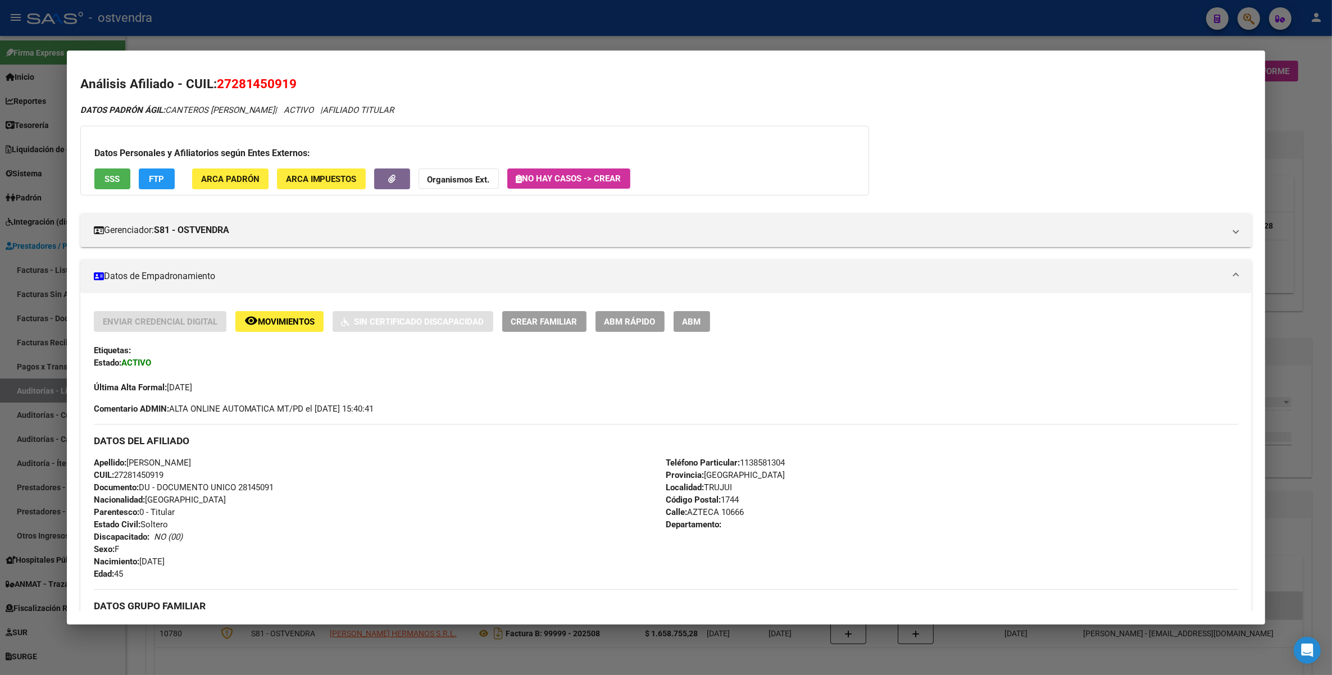  I want to click on strong: Localidad:, so click(685, 488).